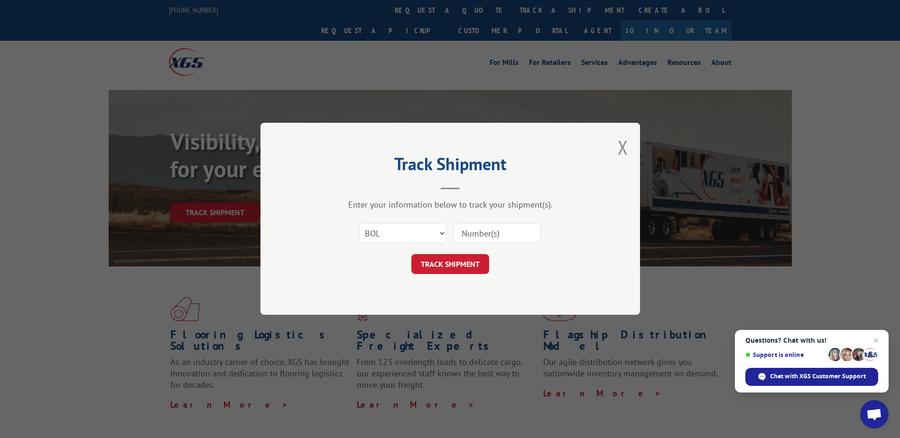 This screenshot has width=900, height=438. What do you see at coordinates (450, 265) in the screenshot?
I see `button: TRACK SHIPMENT` at bounding box center [450, 265].